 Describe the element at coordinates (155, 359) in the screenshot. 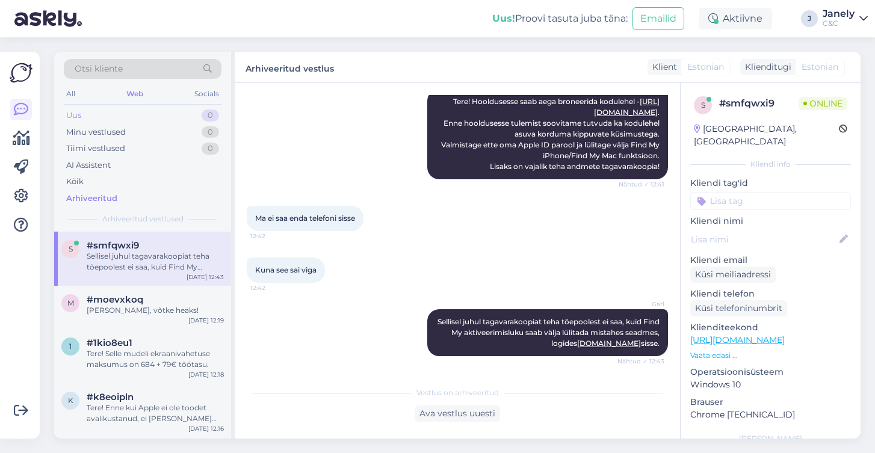

I see `div: Tere! Selle mudeli ekraanivahetuse maksumus on 684 + 79€ töötasu.` at that location.